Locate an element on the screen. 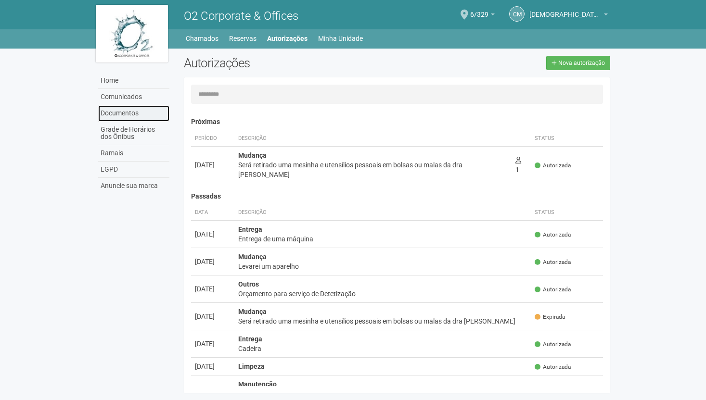 This screenshot has width=706, height=400. a: Autorizações is located at coordinates (287, 38).